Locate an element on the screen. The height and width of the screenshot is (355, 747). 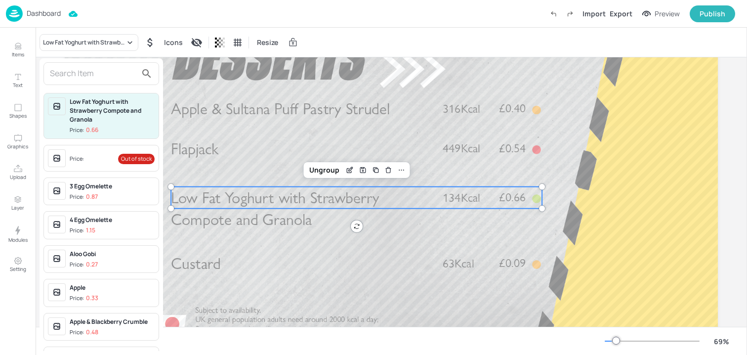
input: Search Item is located at coordinates (93, 74).